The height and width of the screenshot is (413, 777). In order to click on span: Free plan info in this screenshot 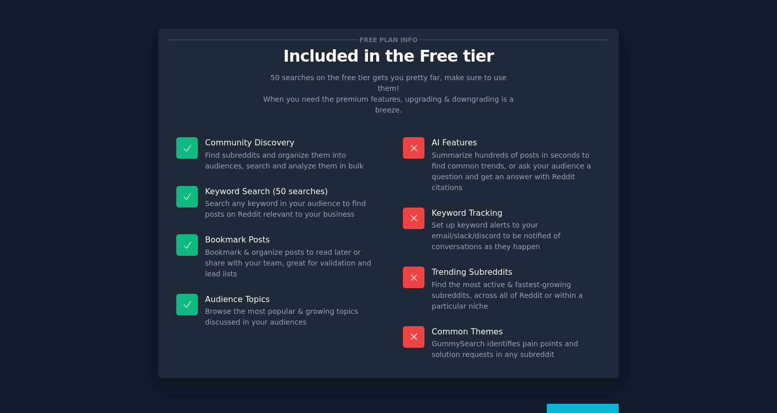, I will do `click(388, 40)`.